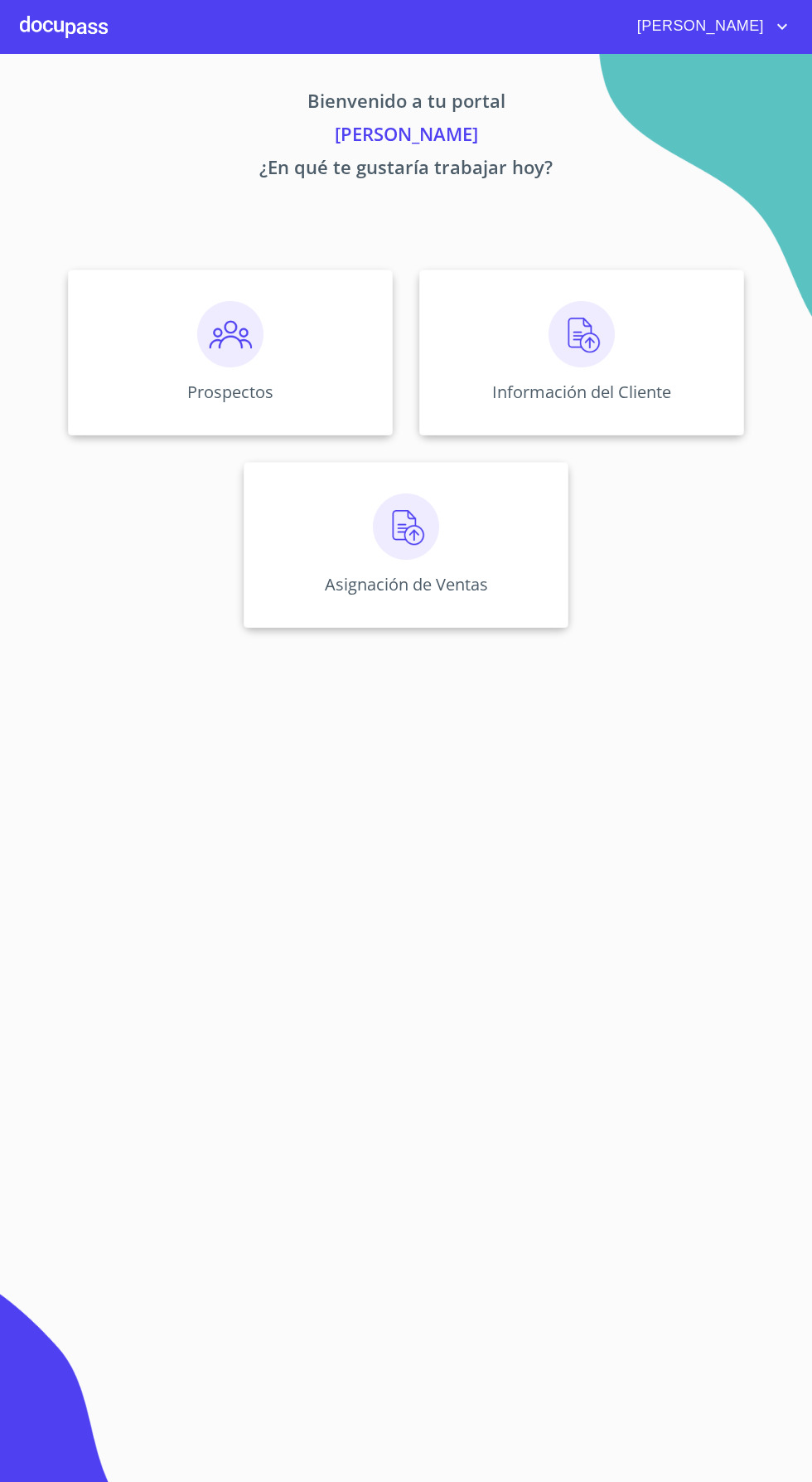 This screenshot has width=812, height=1482. Describe the element at coordinates (709, 27) in the screenshot. I see `button: account of current user` at that location.